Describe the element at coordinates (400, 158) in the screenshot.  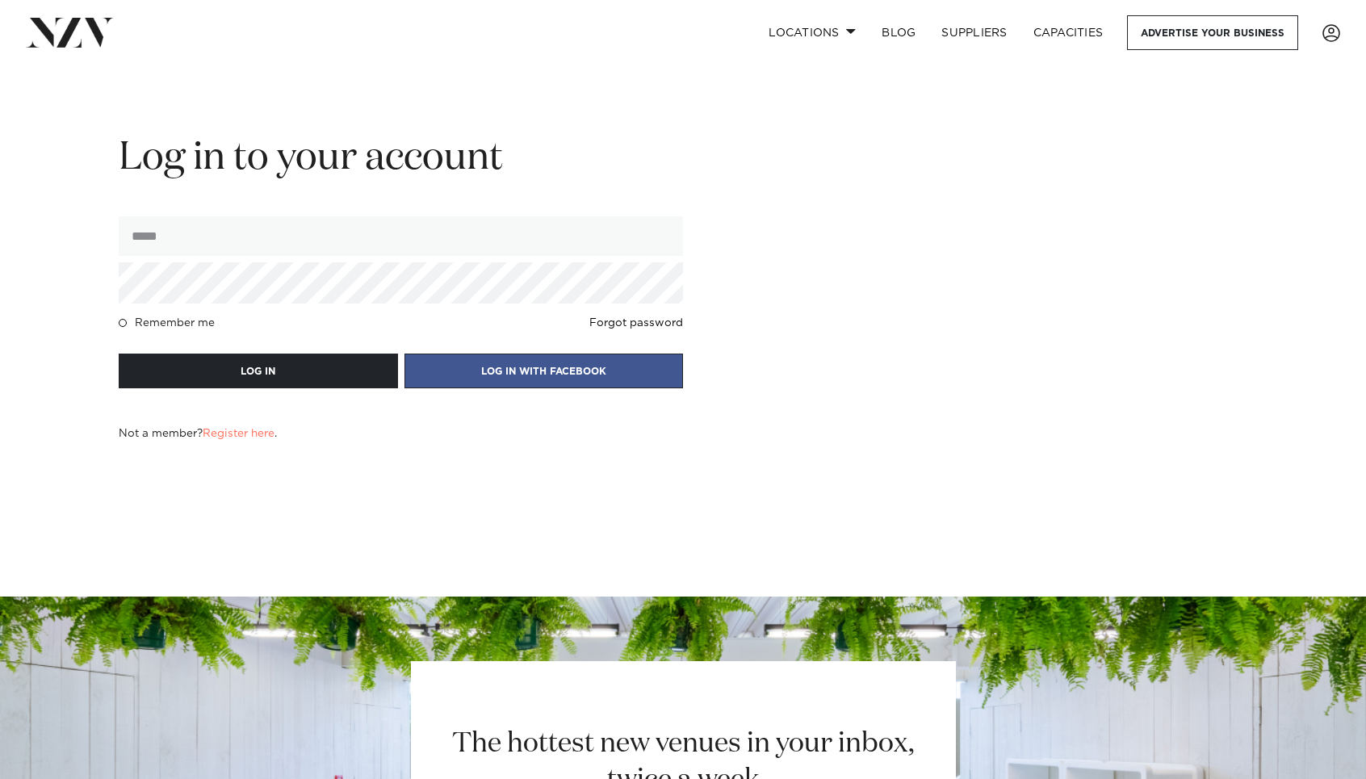
I see `h2: Log in to your account` at that location.